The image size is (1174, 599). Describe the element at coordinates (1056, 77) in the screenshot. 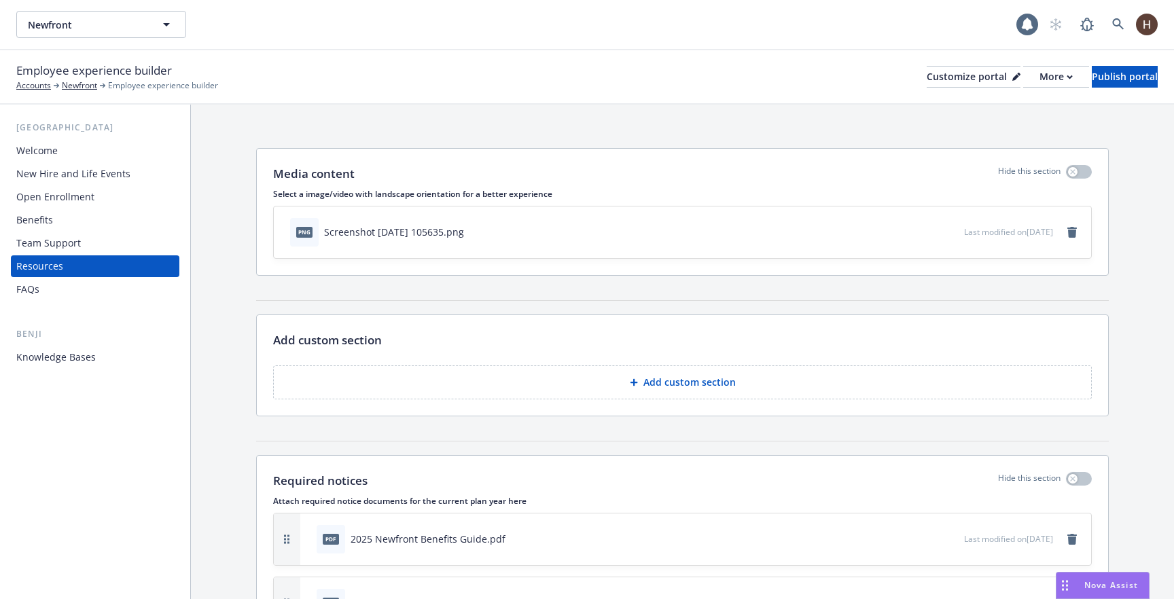

I see `button: More` at that location.